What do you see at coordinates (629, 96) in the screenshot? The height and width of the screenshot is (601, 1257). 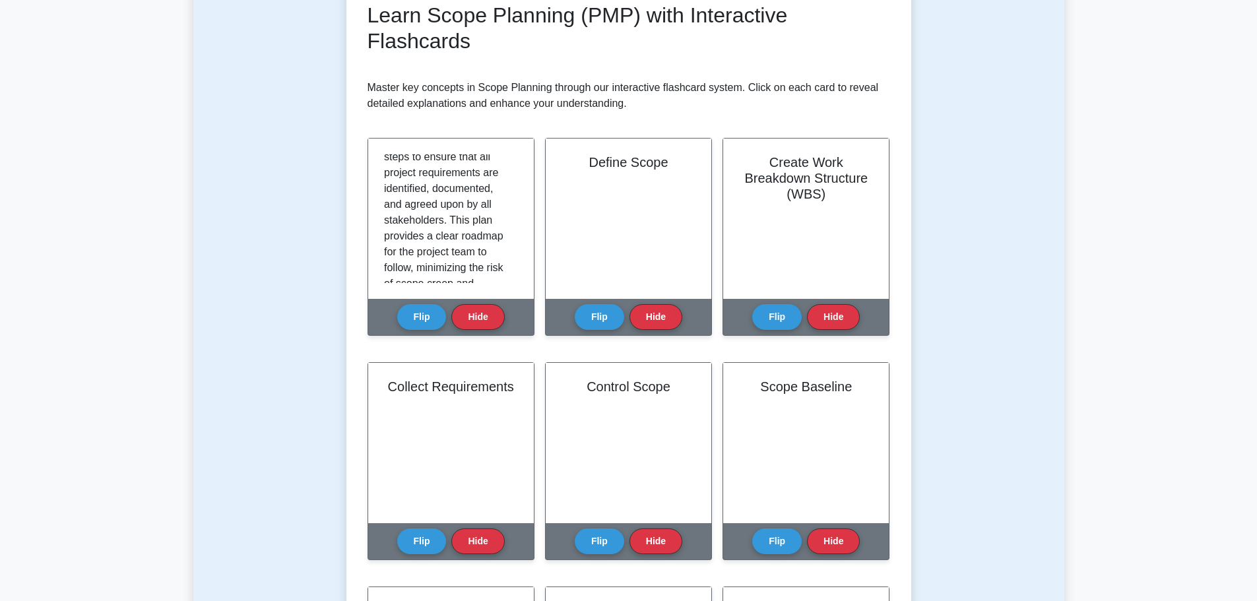 I see `p: Master key concepts in Scope Planning through our interactive flashcard system. Click on each car...` at bounding box center [629, 96].